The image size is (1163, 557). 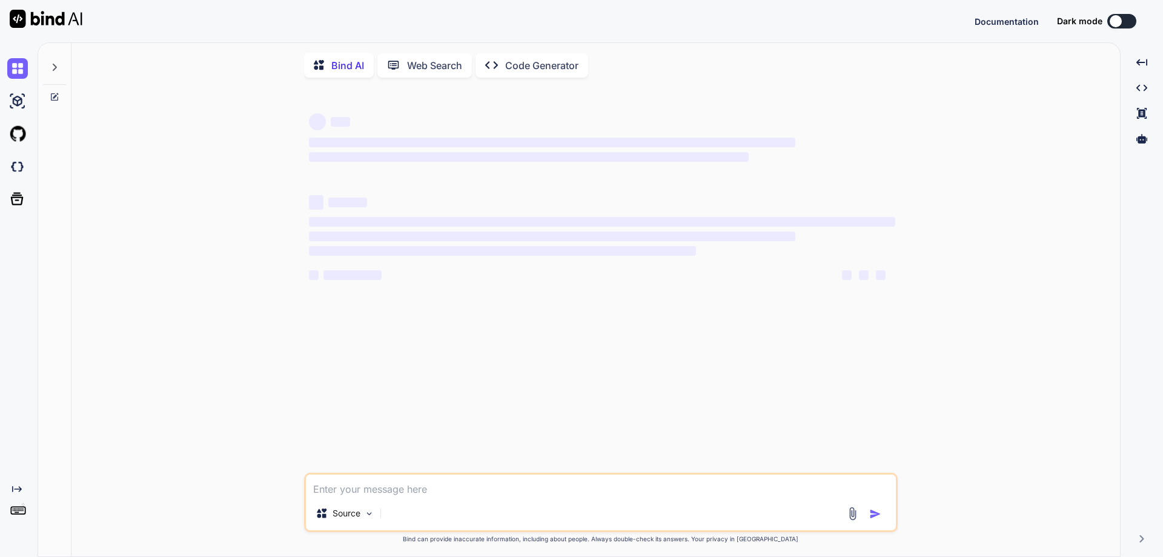 What do you see at coordinates (542, 65) in the screenshot?
I see `p: Code Generator` at bounding box center [542, 65].